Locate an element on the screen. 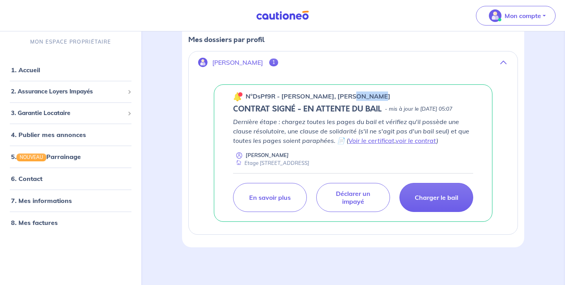 This screenshot has width=565, height=285. a: 6. Contact is located at coordinates (27, 178).